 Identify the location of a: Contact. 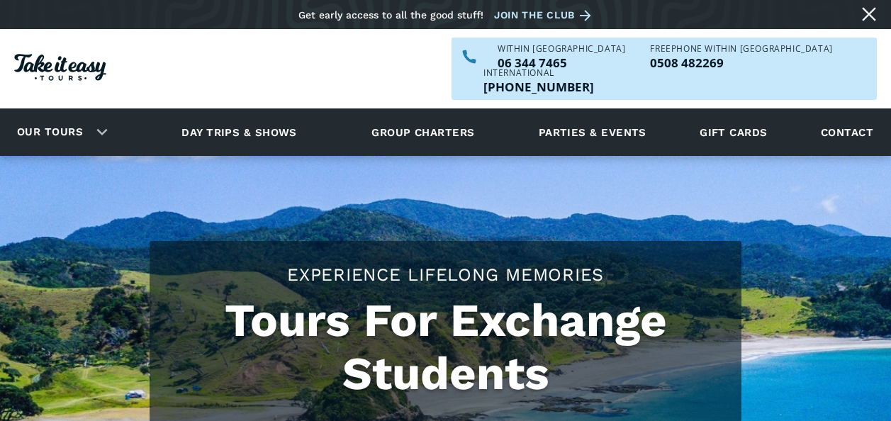
(847, 132).